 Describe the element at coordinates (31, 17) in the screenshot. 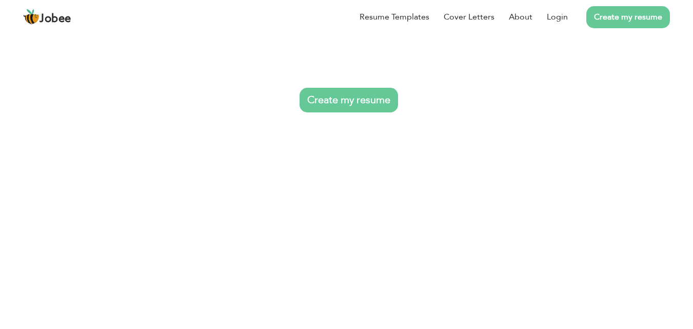

I see `img: jobee.io` at that location.